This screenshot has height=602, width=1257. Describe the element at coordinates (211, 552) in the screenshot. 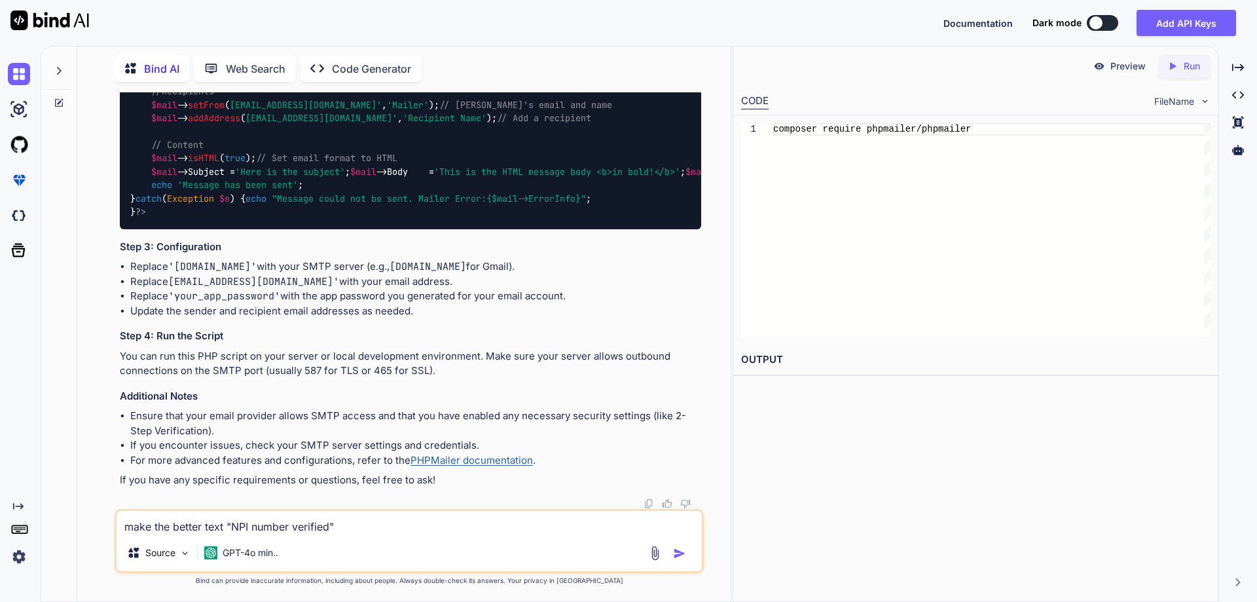

I see `img: GPT-4o mini` at that location.